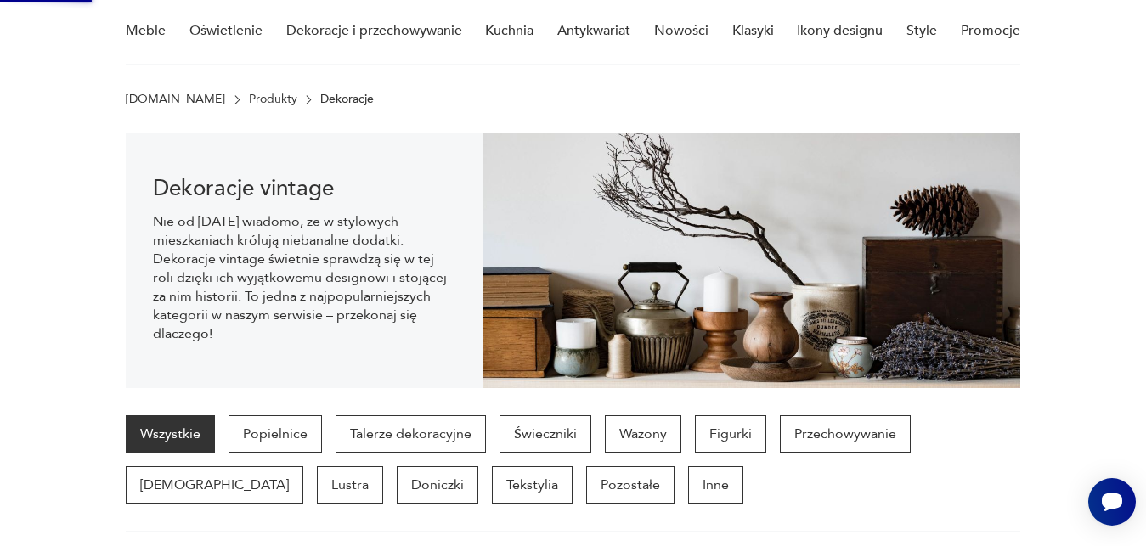 The height and width of the screenshot is (546, 1146). I want to click on p: Tekstylia, so click(532, 485).